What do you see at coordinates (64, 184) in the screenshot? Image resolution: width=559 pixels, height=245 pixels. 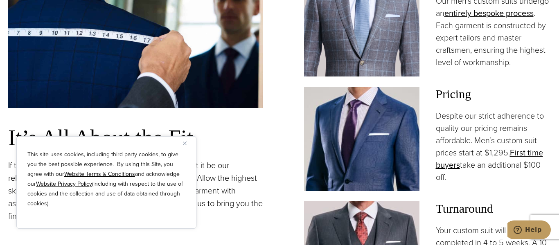 I see `u: Website Privacy Policy` at bounding box center [64, 184].